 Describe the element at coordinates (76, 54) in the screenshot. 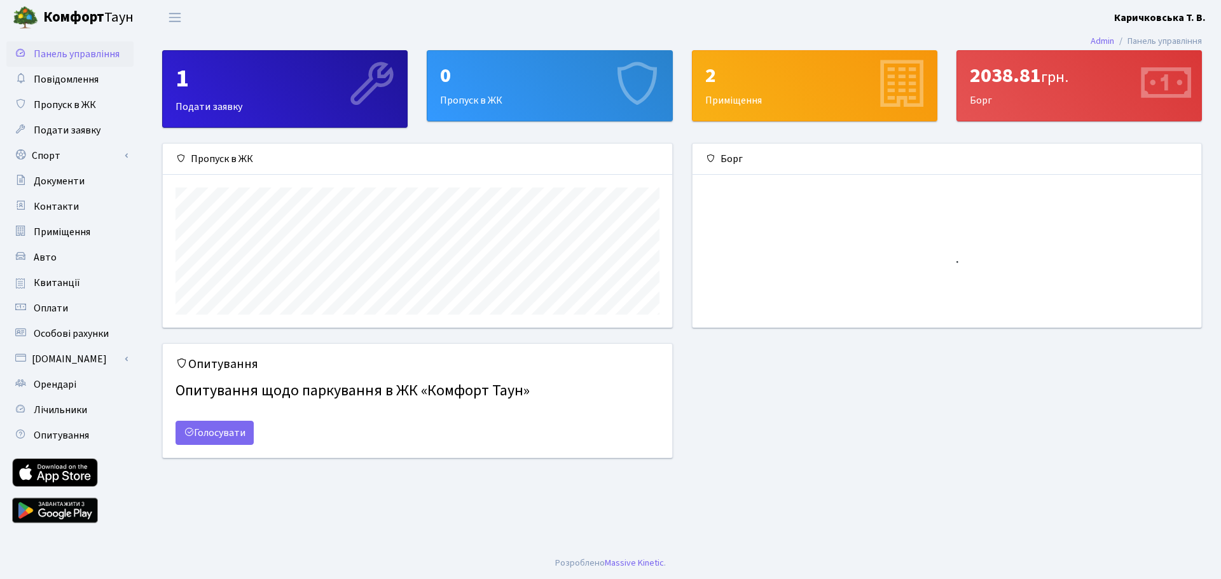

I see `span: Панель управління` at that location.